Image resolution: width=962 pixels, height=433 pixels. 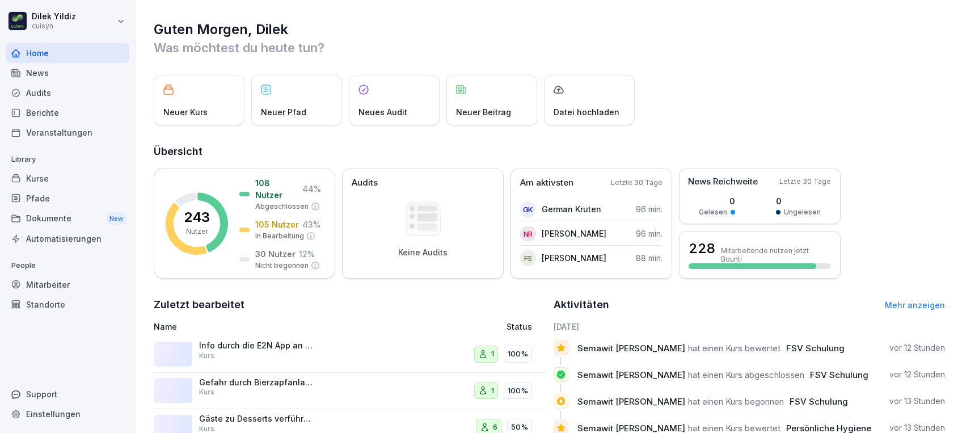 What do you see at coordinates (68, 198) in the screenshot?
I see `div: Pfade` at bounding box center [68, 198].